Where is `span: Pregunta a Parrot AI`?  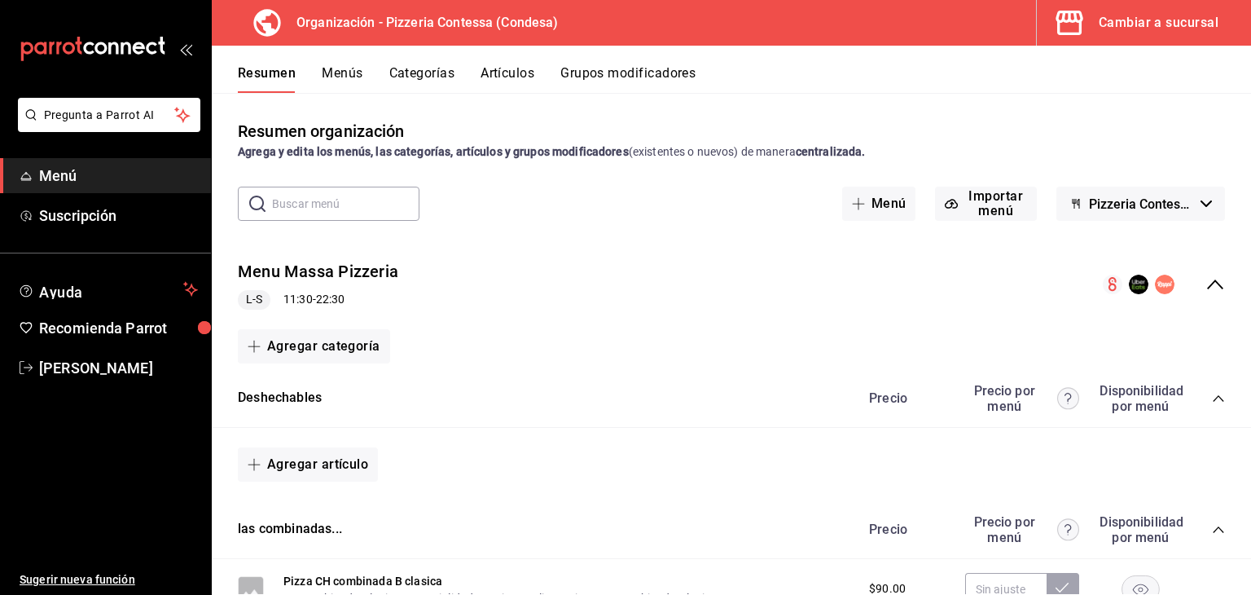 span: Pregunta a Parrot AI is located at coordinates (109, 115).